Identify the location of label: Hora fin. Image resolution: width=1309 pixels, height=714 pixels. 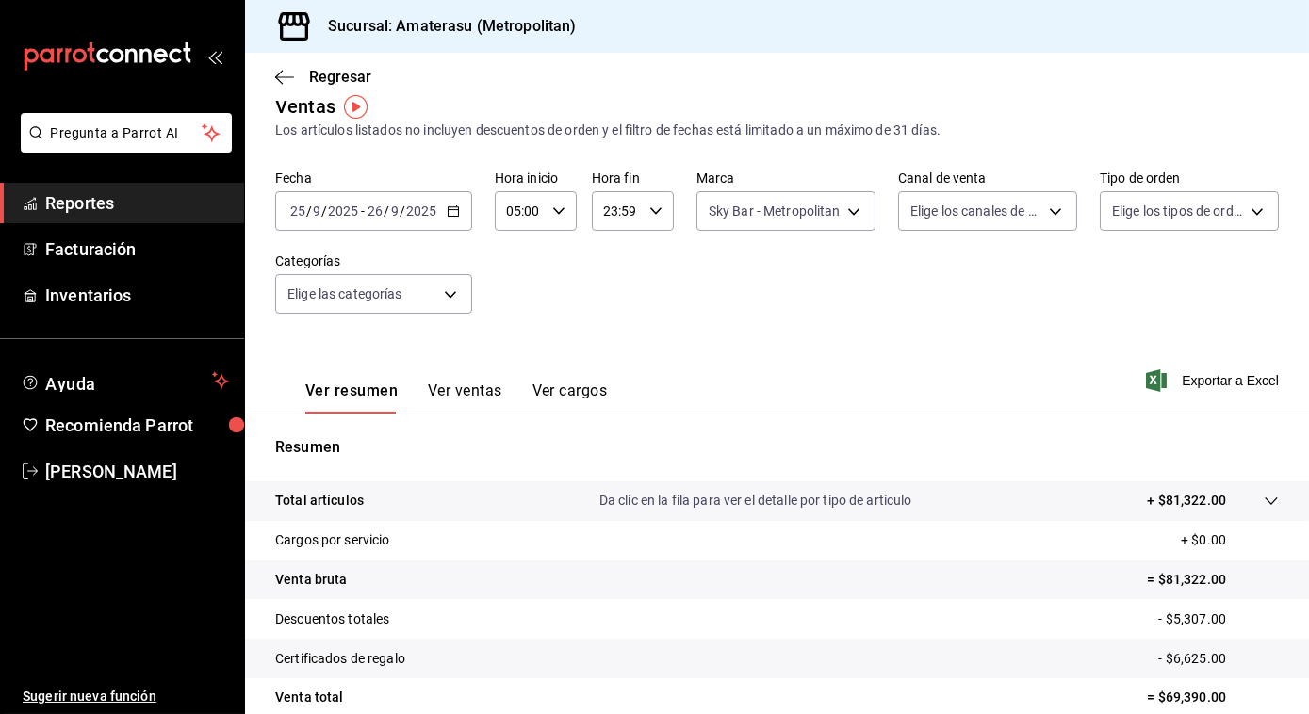
(632, 179).